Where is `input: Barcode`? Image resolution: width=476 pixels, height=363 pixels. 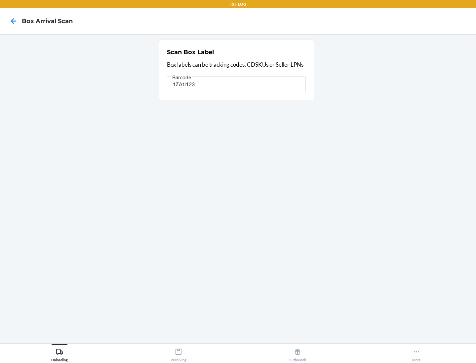 input: Barcode is located at coordinates (236, 84).